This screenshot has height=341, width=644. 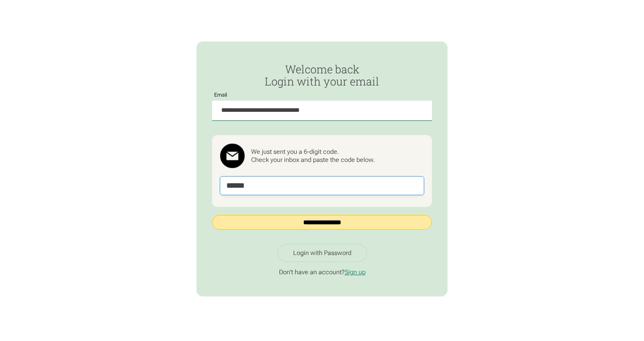 What do you see at coordinates (355, 272) in the screenshot?
I see `a: Sign up` at bounding box center [355, 272].